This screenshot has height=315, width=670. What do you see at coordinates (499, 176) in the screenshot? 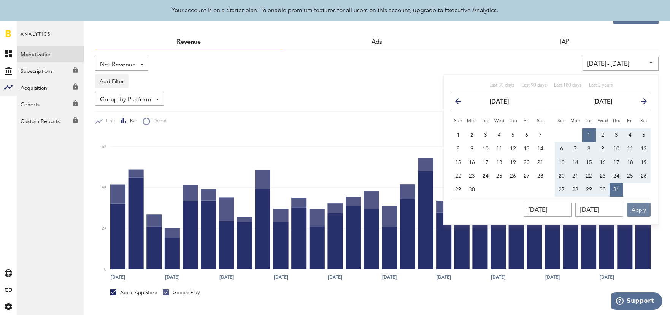
I see `span: 25` at bounding box center [499, 176].